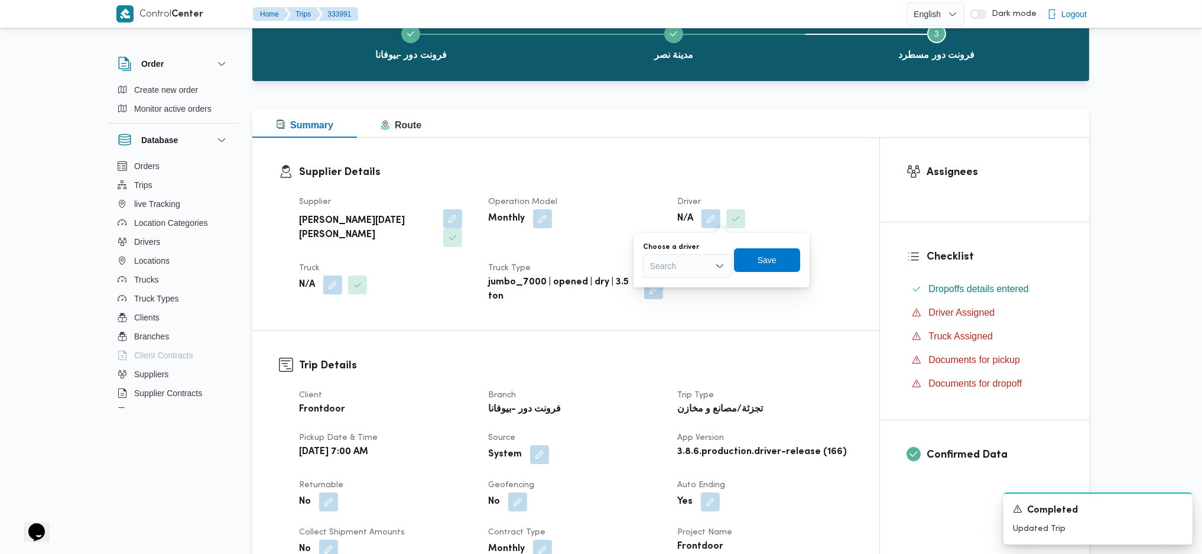 The width and height of the screenshot is (1202, 554). I want to click on div: Database, so click(173, 284).